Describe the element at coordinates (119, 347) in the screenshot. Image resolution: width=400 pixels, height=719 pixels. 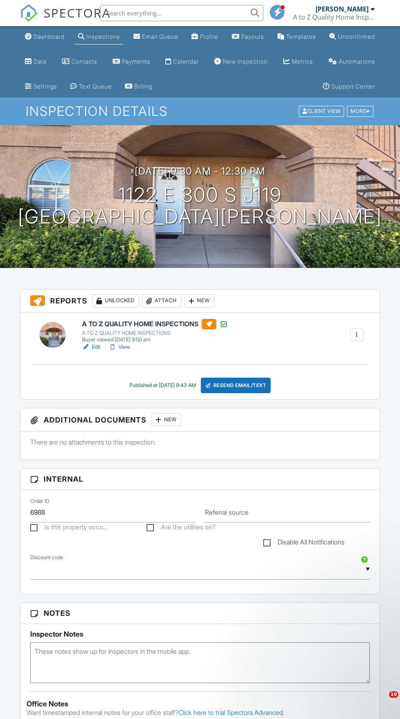
I see `a: View` at that location.